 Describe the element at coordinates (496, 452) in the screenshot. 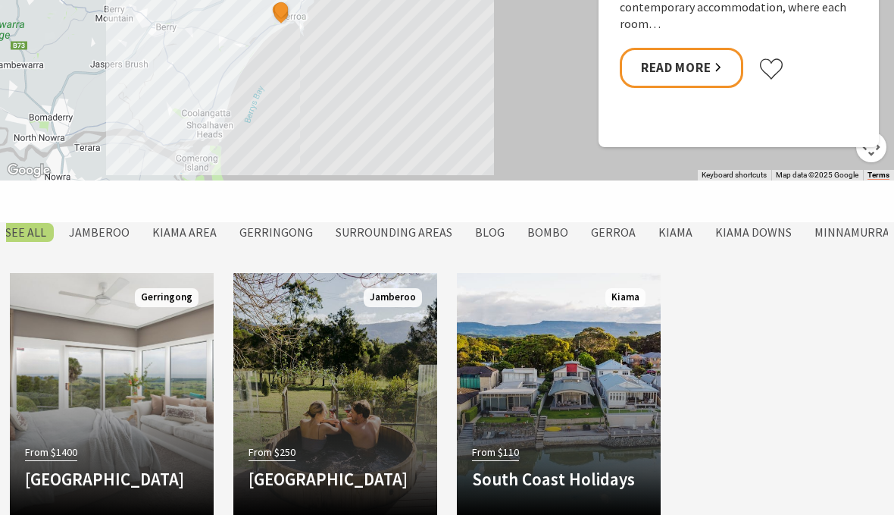

I see `span: From $110` at that location.